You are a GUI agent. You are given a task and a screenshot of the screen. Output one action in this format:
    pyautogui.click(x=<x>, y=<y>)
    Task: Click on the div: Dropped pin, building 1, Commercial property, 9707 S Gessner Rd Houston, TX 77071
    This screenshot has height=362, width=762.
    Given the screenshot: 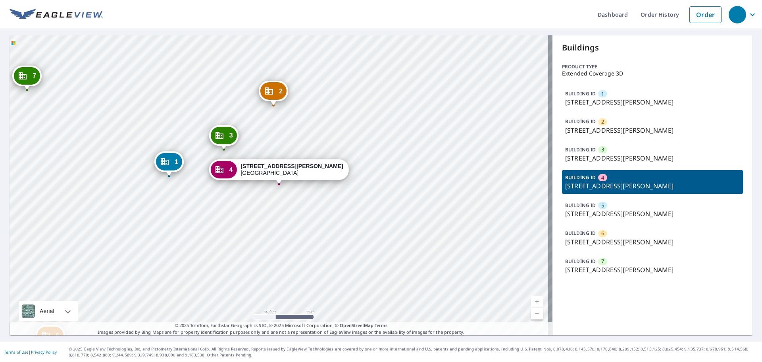 What is the action you would take?
    pyautogui.click(x=169, y=164)
    